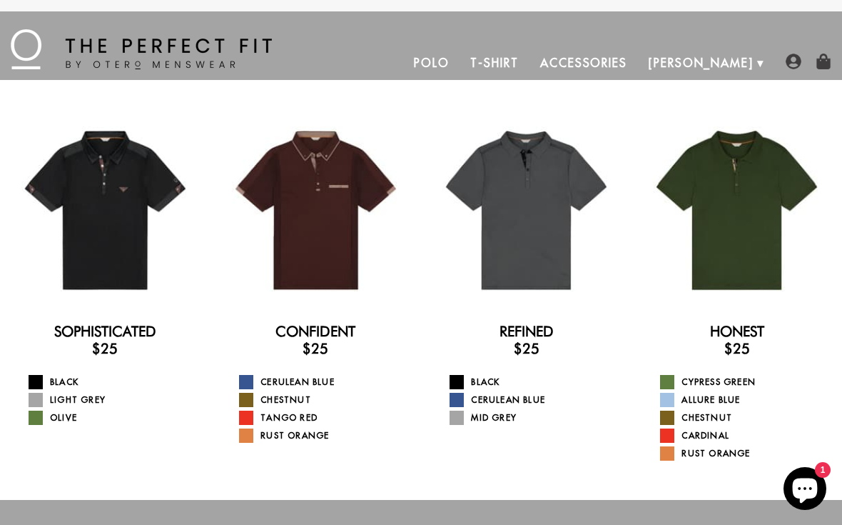 This screenshot has height=525, width=842. What do you see at coordinates (105, 331) in the screenshot?
I see `a: Sophisticated` at bounding box center [105, 331].